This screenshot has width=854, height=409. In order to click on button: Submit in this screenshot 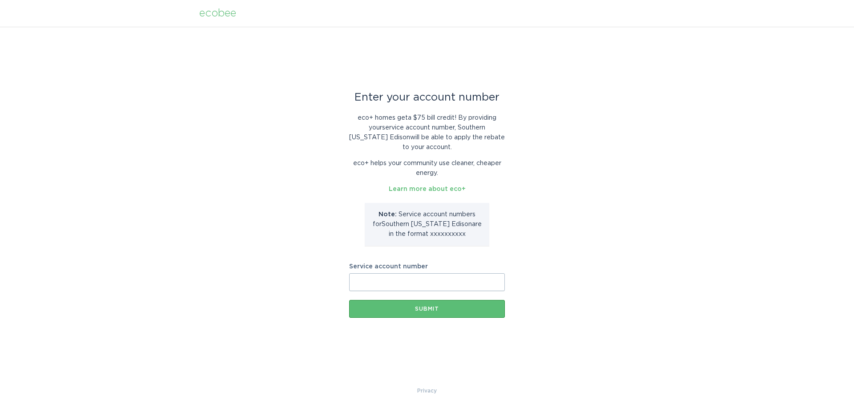, I will do `click(427, 309)`.